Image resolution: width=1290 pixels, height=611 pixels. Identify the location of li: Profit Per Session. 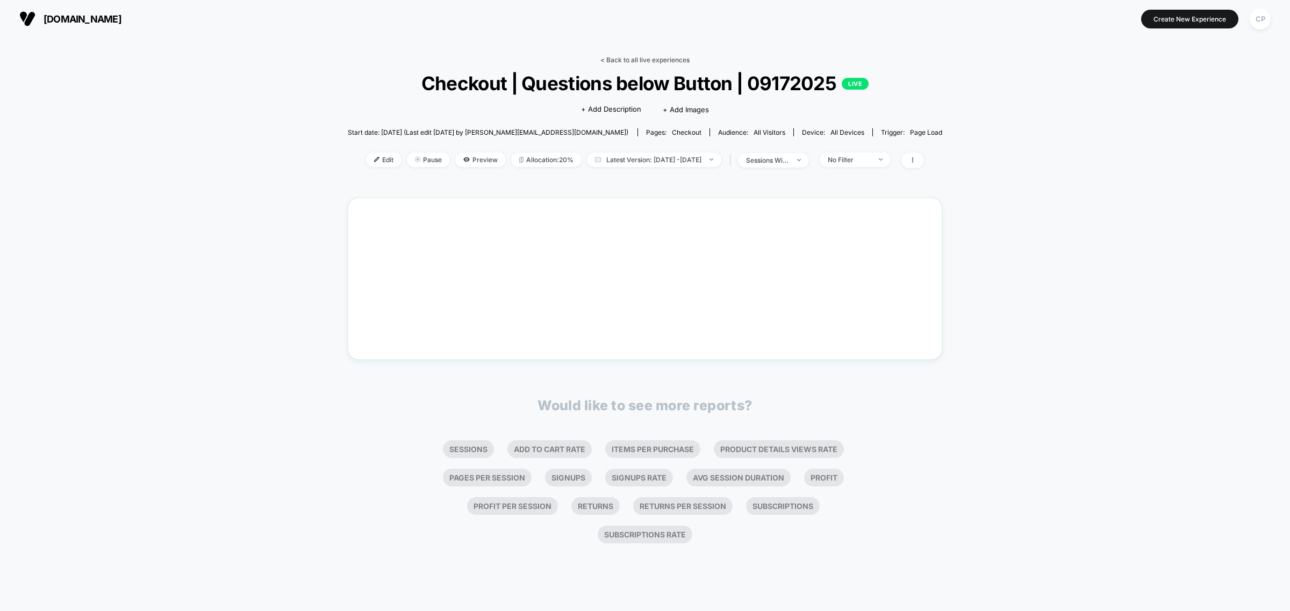
(512, 506).